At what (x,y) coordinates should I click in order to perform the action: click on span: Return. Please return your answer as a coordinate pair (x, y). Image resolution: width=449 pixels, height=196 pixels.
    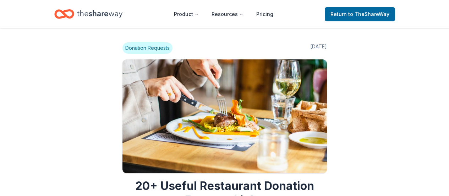
    Looking at the image, I should click on (360, 14).